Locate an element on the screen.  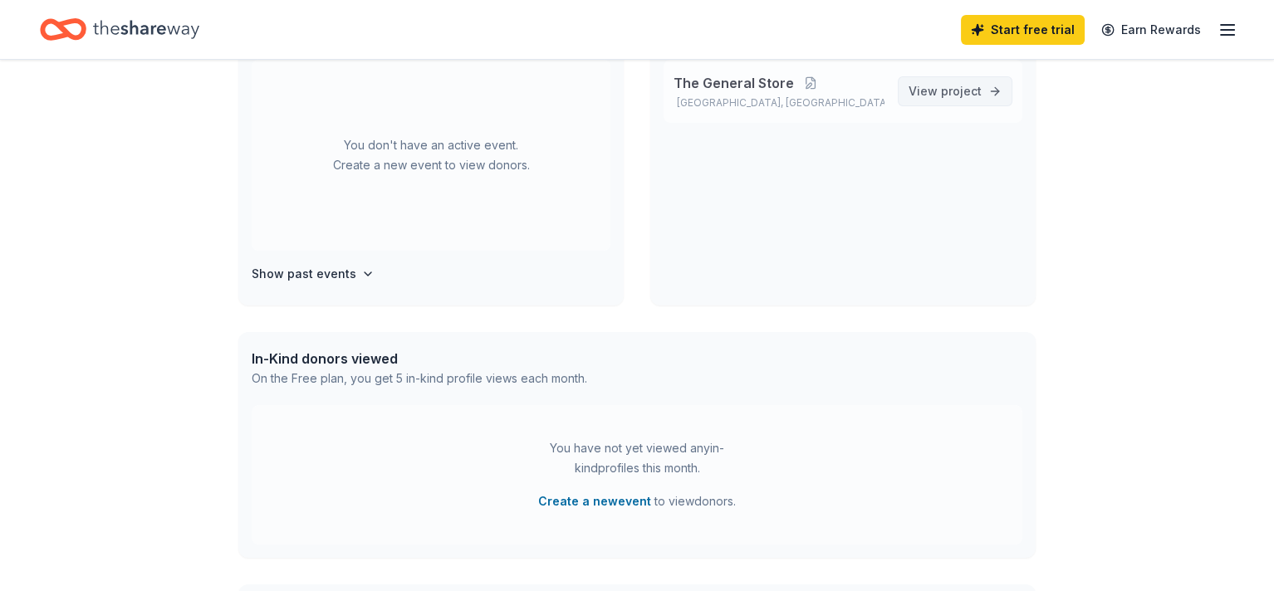
div: On the Free plan, you get 5 in-kind profile views each month. is located at coordinates (419, 379).